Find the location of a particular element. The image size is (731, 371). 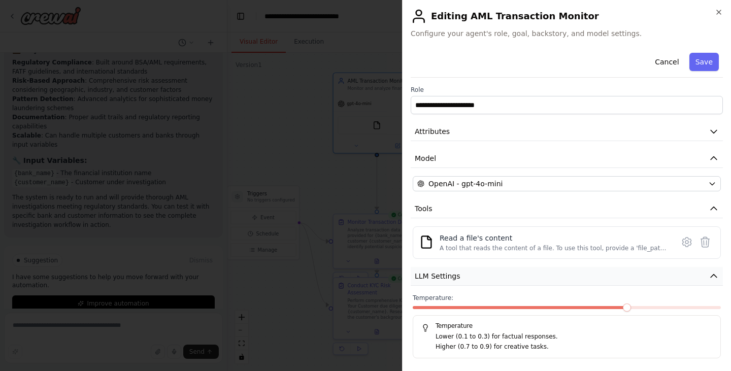

p: Lower (0.1 to 0.3) for factual responses. is located at coordinates (574, 337).